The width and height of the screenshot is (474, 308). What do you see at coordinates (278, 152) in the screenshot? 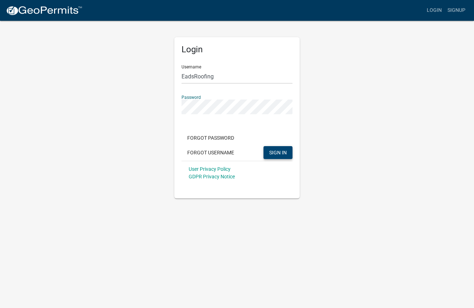
I see `span: SIGN IN` at bounding box center [278, 152].